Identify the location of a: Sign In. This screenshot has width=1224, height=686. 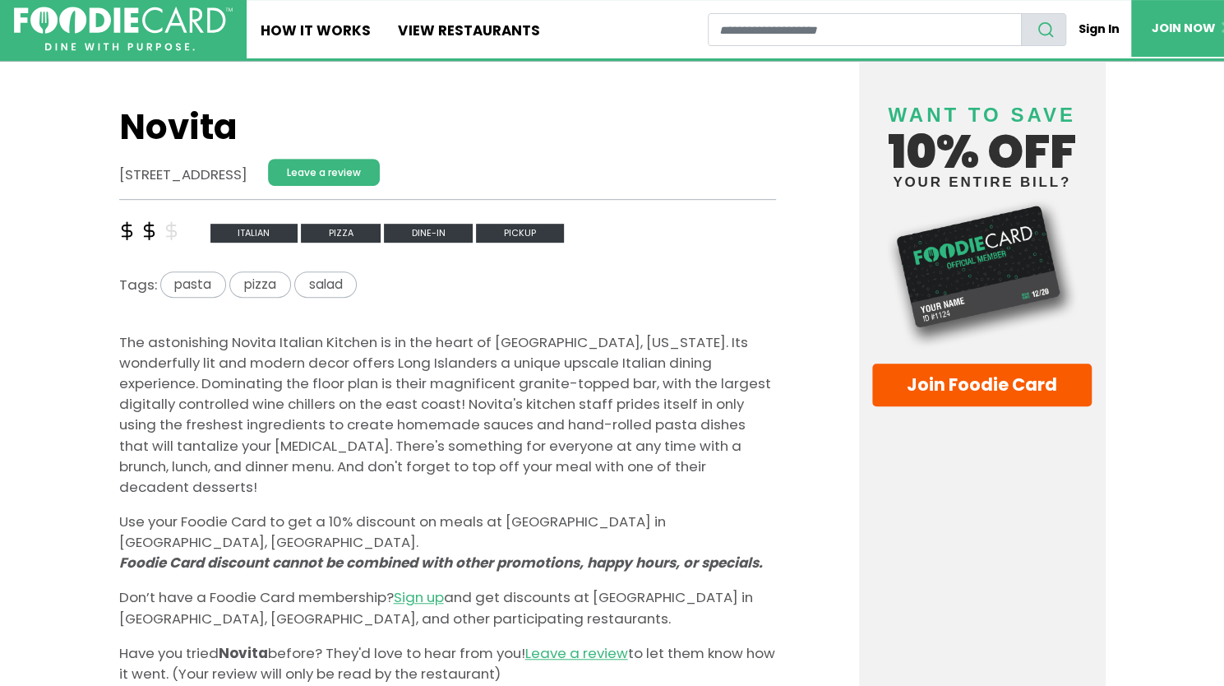
(1098, 29).